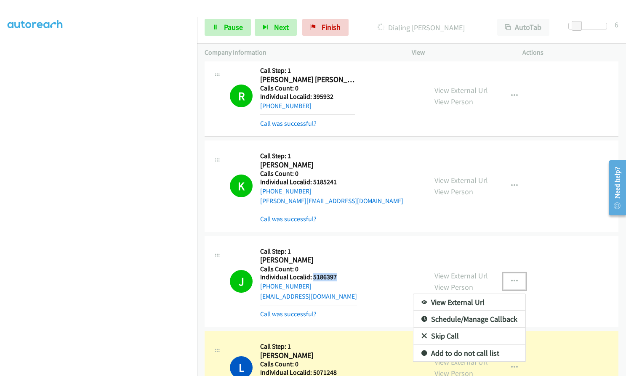 The width and height of the screenshot is (626, 376). Describe the element at coordinates (469, 303) in the screenshot. I see `a: View External Url` at that location.